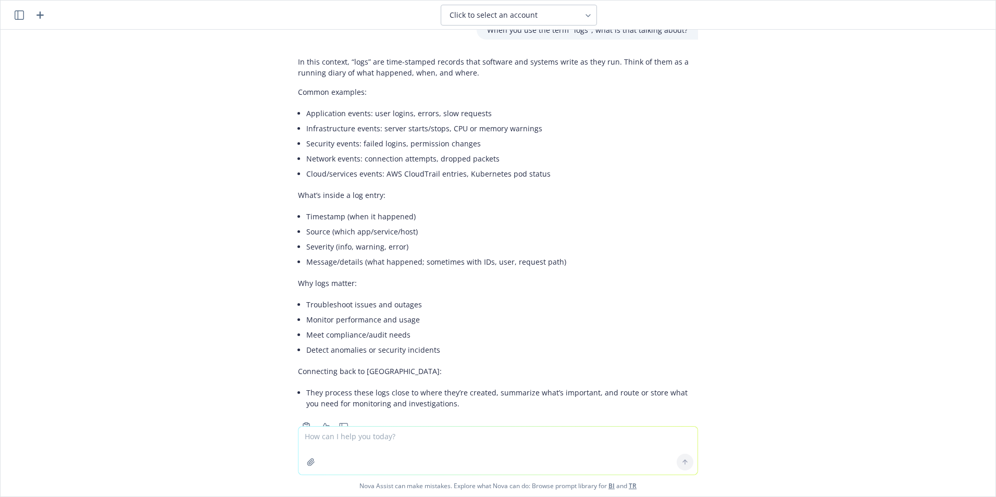 This screenshot has width=996, height=497. I want to click on svg: Copy to clipboard, so click(306, 426).